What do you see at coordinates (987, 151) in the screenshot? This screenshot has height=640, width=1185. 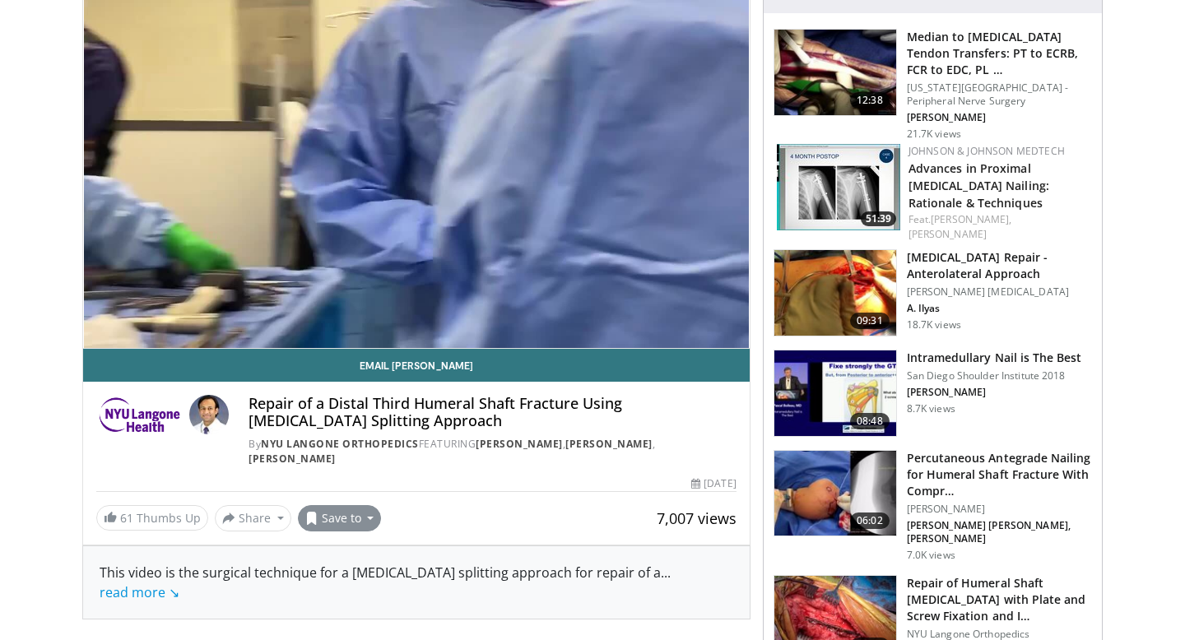 I see `a: Johnson & Johnson MedTech` at bounding box center [987, 151].